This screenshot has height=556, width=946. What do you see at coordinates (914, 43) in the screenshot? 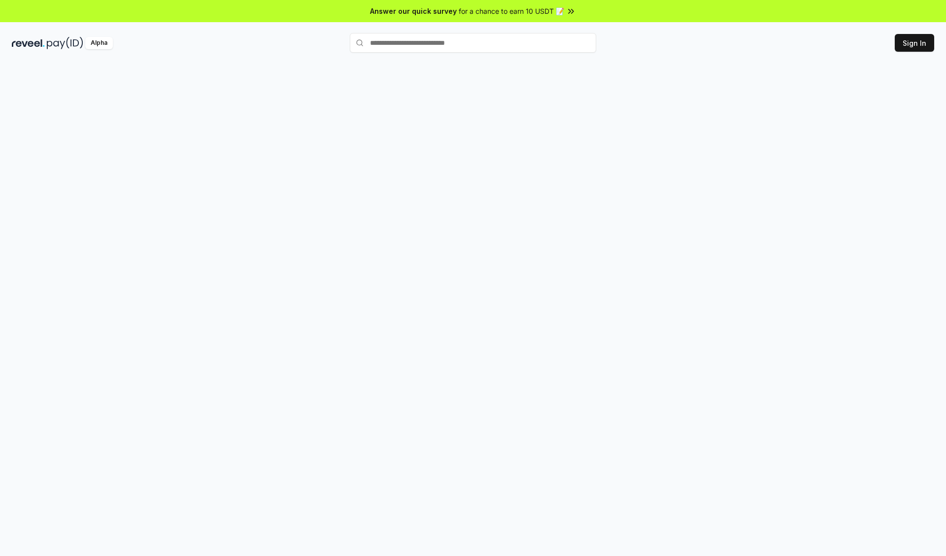
I see `button: Sign In` at bounding box center [914, 43].